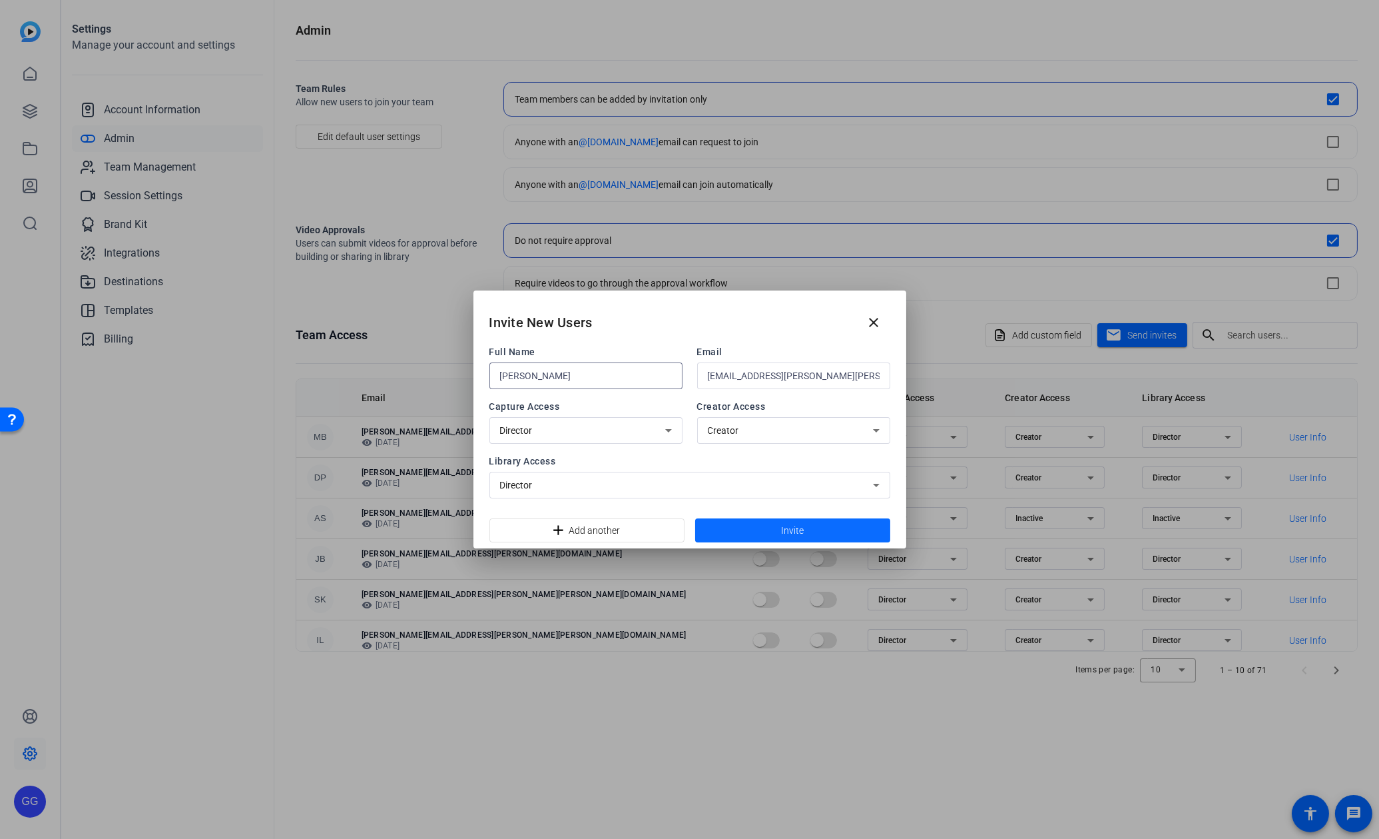 This screenshot has width=1379, height=839. Describe the element at coordinates (793, 530) in the screenshot. I see `button: Invite` at that location.